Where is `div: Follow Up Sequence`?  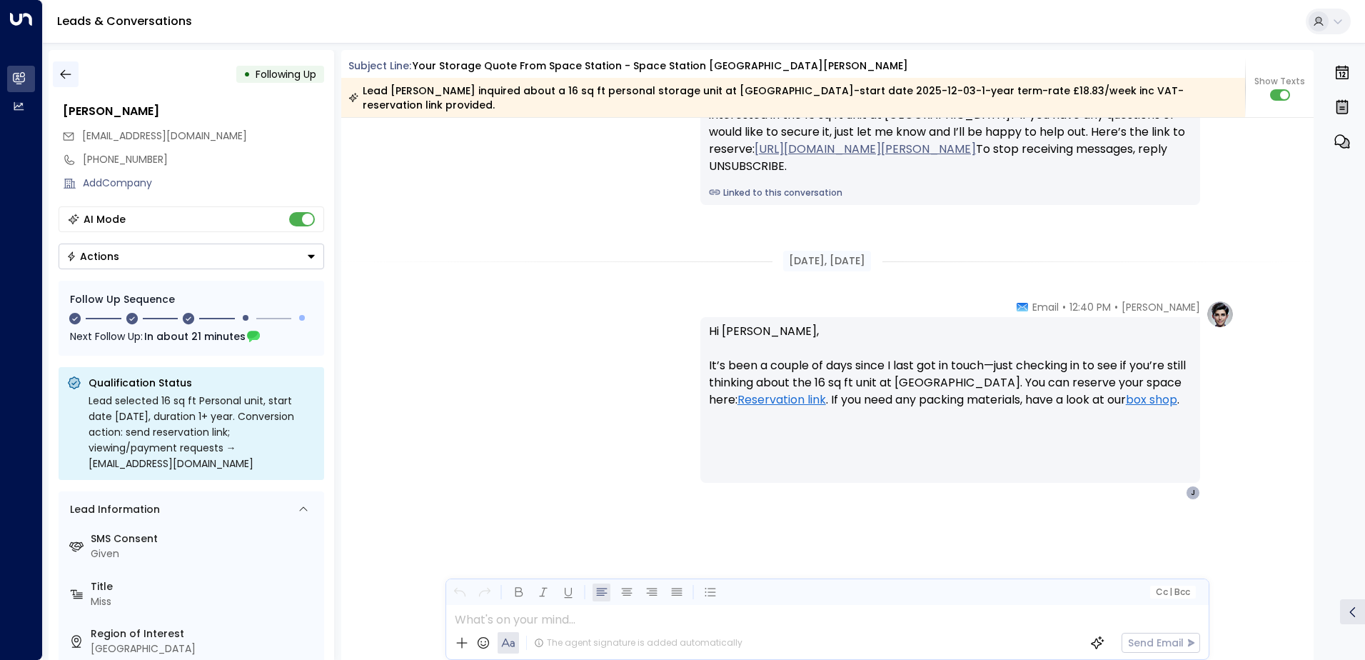
div: Follow Up Sequence is located at coordinates (191, 299).